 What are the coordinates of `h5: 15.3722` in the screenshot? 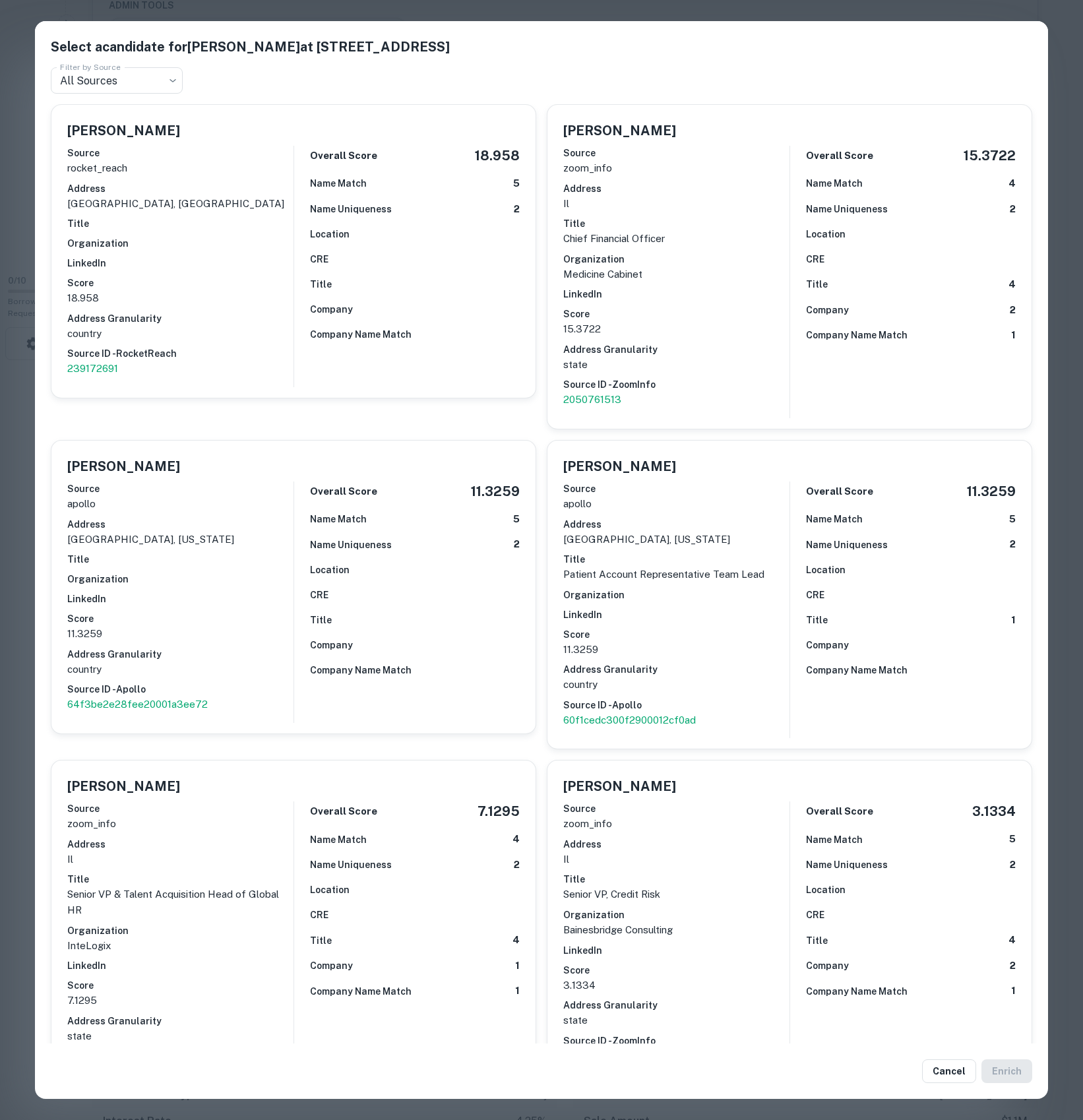 It's located at (989, 155).